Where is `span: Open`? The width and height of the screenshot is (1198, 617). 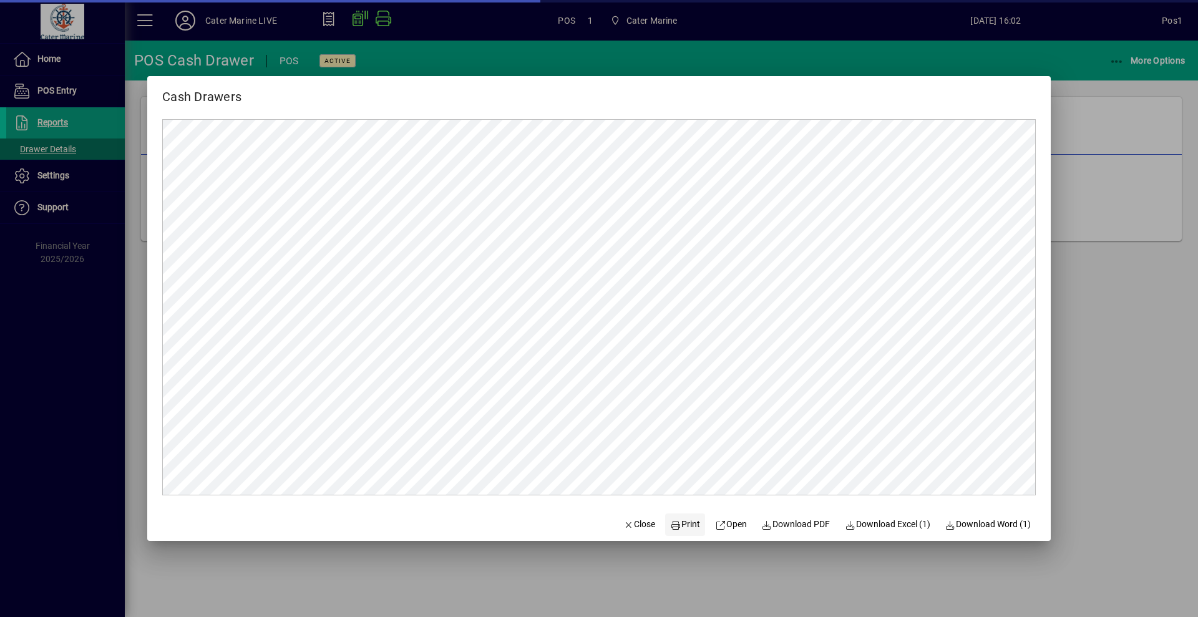 span: Open is located at coordinates (730, 524).